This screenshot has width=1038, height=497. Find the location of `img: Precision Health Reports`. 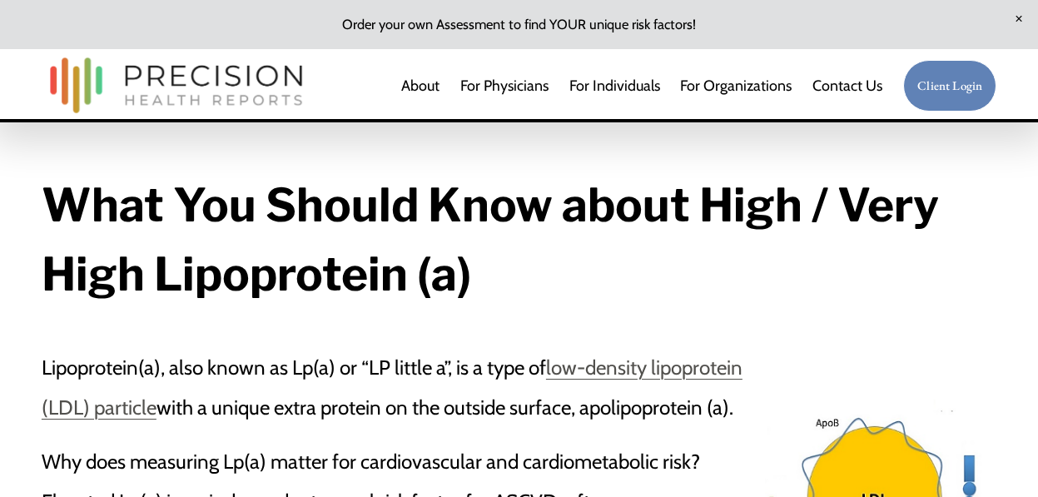

img: Precision Health Reports is located at coordinates (177, 85).